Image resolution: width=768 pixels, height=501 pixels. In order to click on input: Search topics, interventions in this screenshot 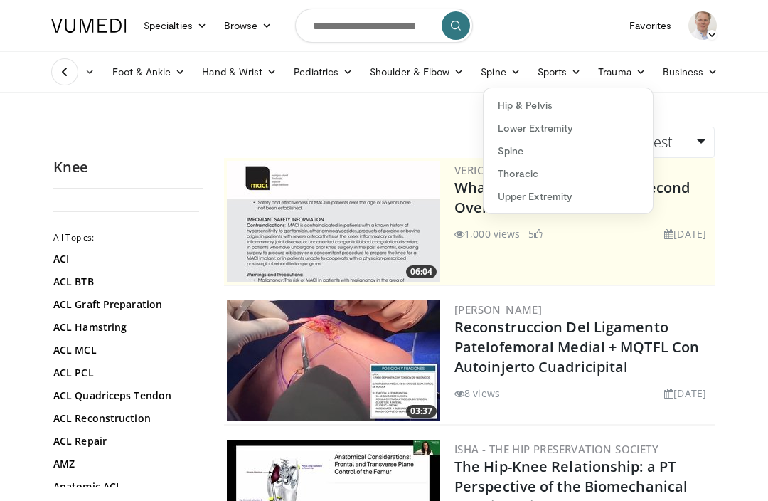, I will do `click(384, 26)`.